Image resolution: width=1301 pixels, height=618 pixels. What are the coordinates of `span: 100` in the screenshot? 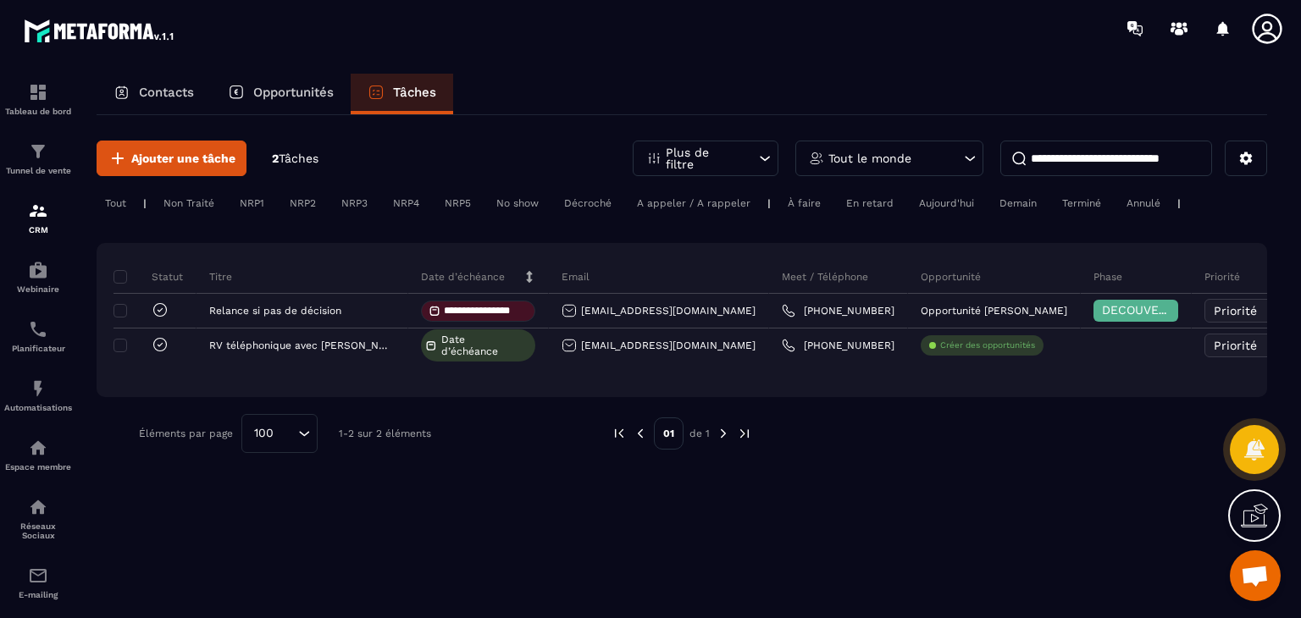 It's located at (263, 434).